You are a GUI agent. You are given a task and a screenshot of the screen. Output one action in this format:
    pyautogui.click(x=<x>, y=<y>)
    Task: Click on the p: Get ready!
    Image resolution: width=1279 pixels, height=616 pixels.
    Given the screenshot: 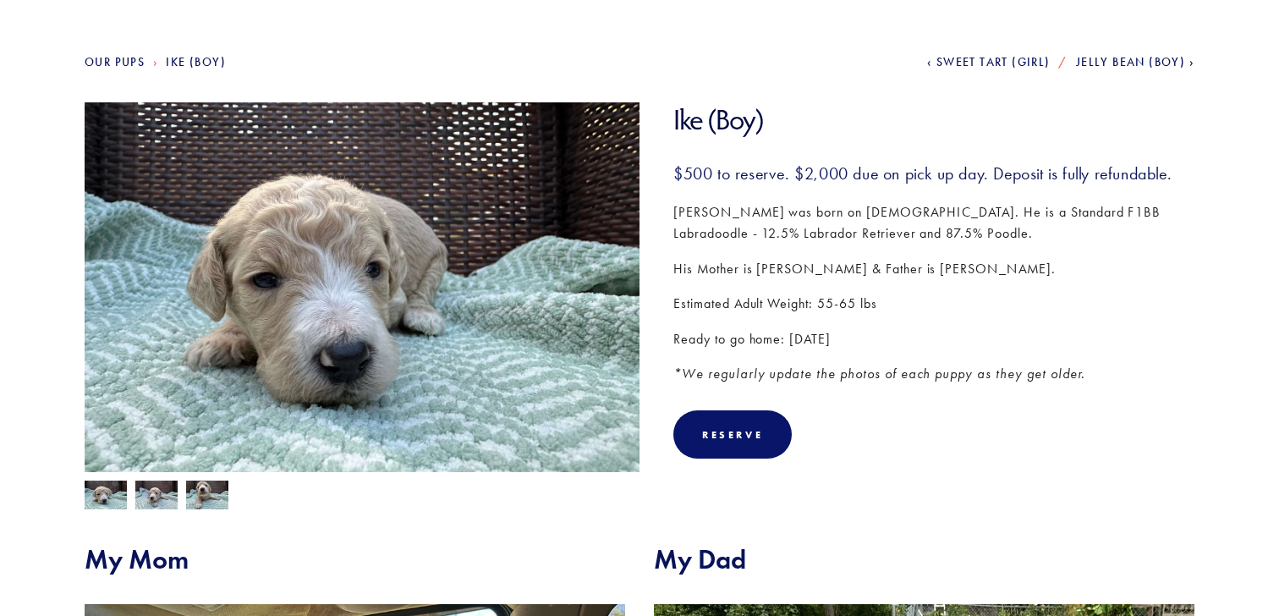 What is the action you would take?
    pyautogui.click(x=127, y=51)
    